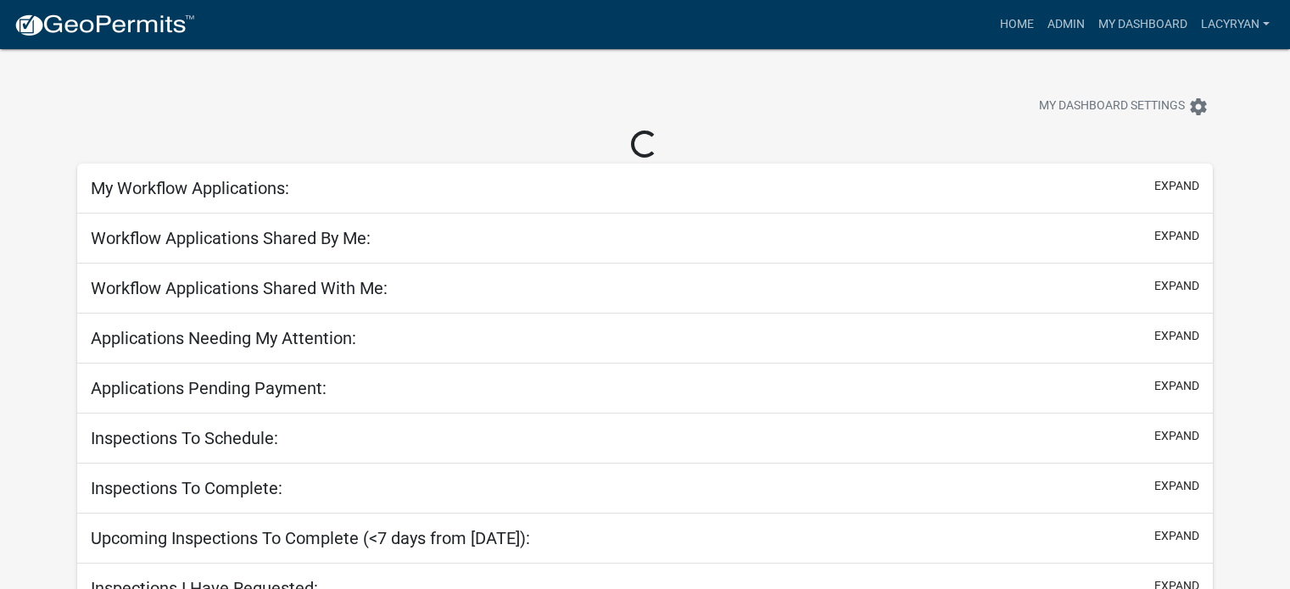 The width and height of the screenshot is (1290, 589). I want to click on a: My Dashboard, so click(1142, 25).